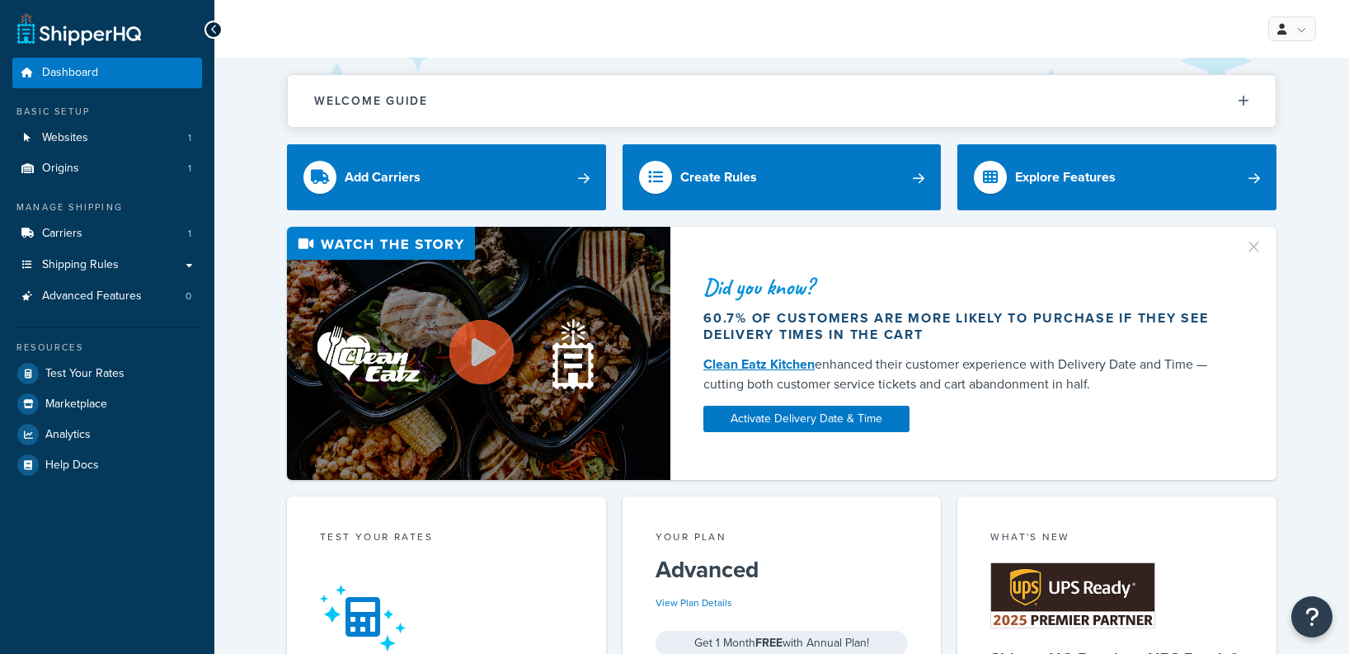 Image resolution: width=1349 pixels, height=654 pixels. What do you see at coordinates (107, 465) in the screenshot?
I see `li: Help Docs` at bounding box center [107, 465].